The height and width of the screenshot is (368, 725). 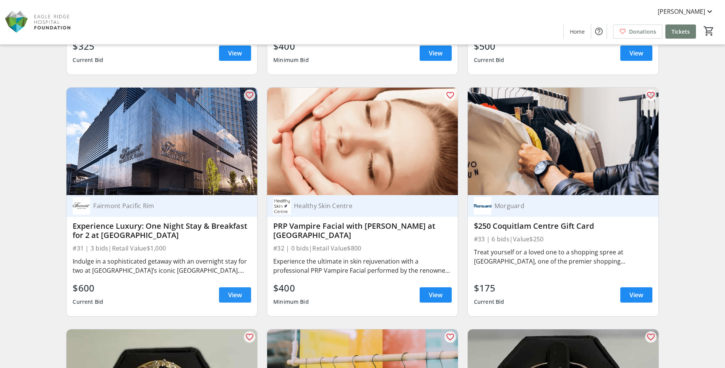 I want to click on span: Donations, so click(x=643, y=31).